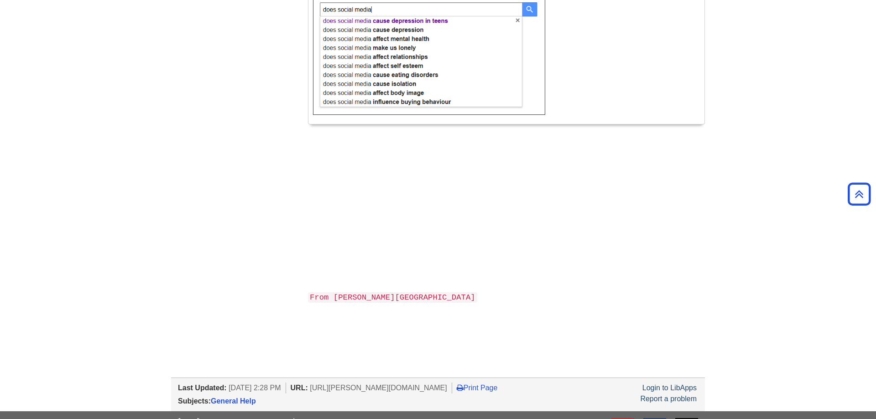  Describe the element at coordinates (669, 388) in the screenshot. I see `a: Login to LibApps` at that location.